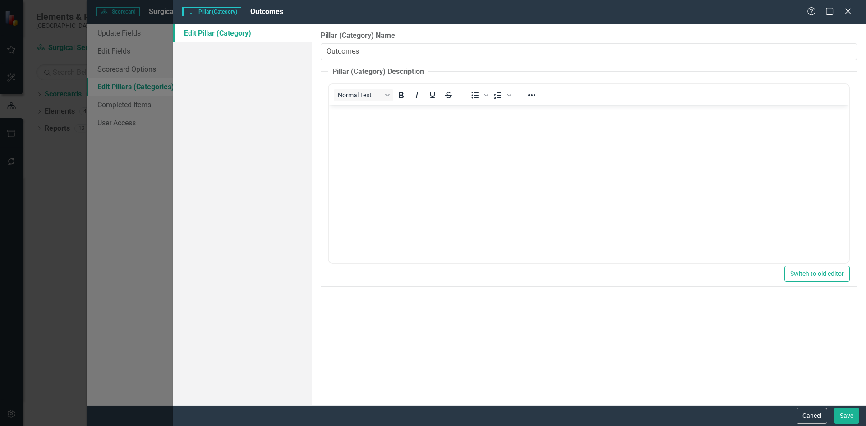 Image resolution: width=866 pixels, height=426 pixels. Describe the element at coordinates (364, 95) in the screenshot. I see `button: Block Normal Text` at that location.